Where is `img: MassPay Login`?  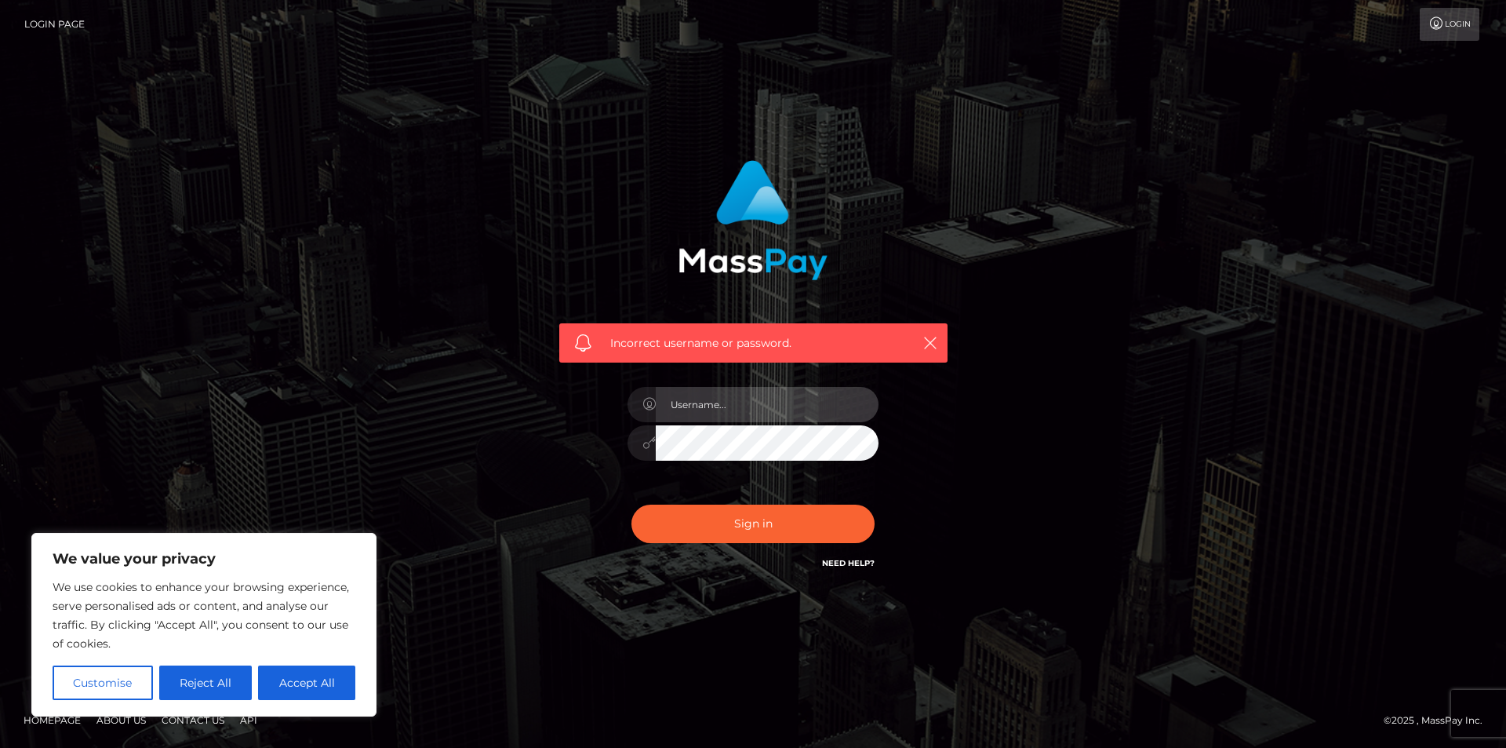
img: MassPay Login is located at coordinates (753, 220).